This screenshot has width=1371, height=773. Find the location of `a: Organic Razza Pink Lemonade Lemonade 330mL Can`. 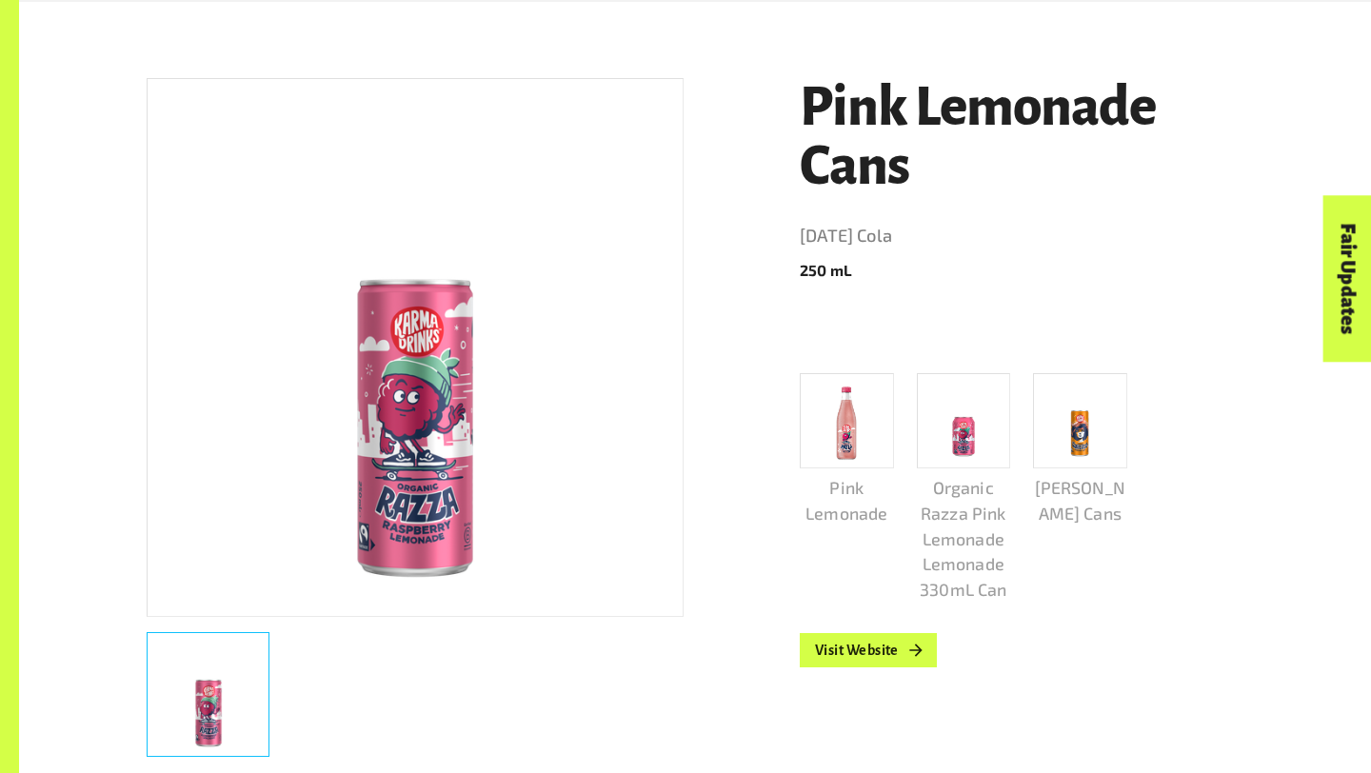

a: Organic Razza Pink Lemonade Lemonade 330mL Can is located at coordinates (963, 487).